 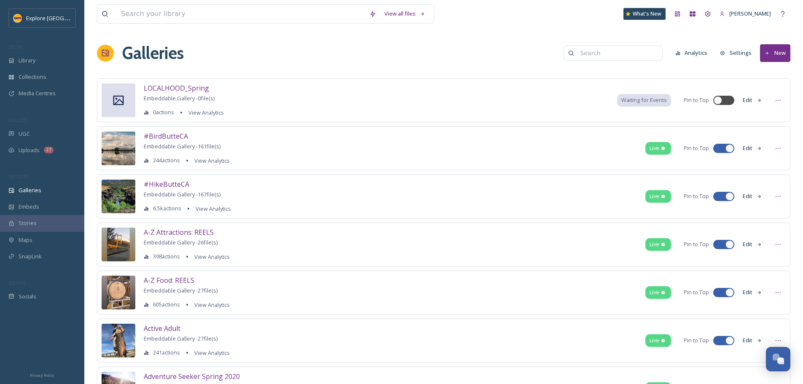 What do you see at coordinates (118, 293) in the screenshot?
I see `img: 6b9a9114-bc3e-4950-8730-0e15387023ad.jpg` at bounding box center [118, 293].